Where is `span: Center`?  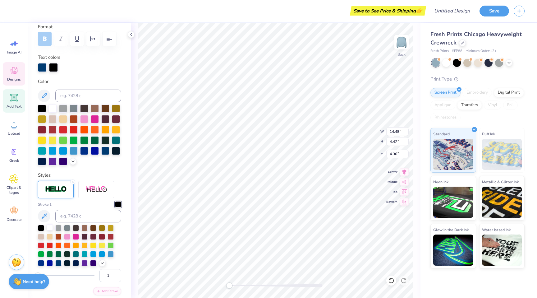 span: Center is located at coordinates (392, 172).